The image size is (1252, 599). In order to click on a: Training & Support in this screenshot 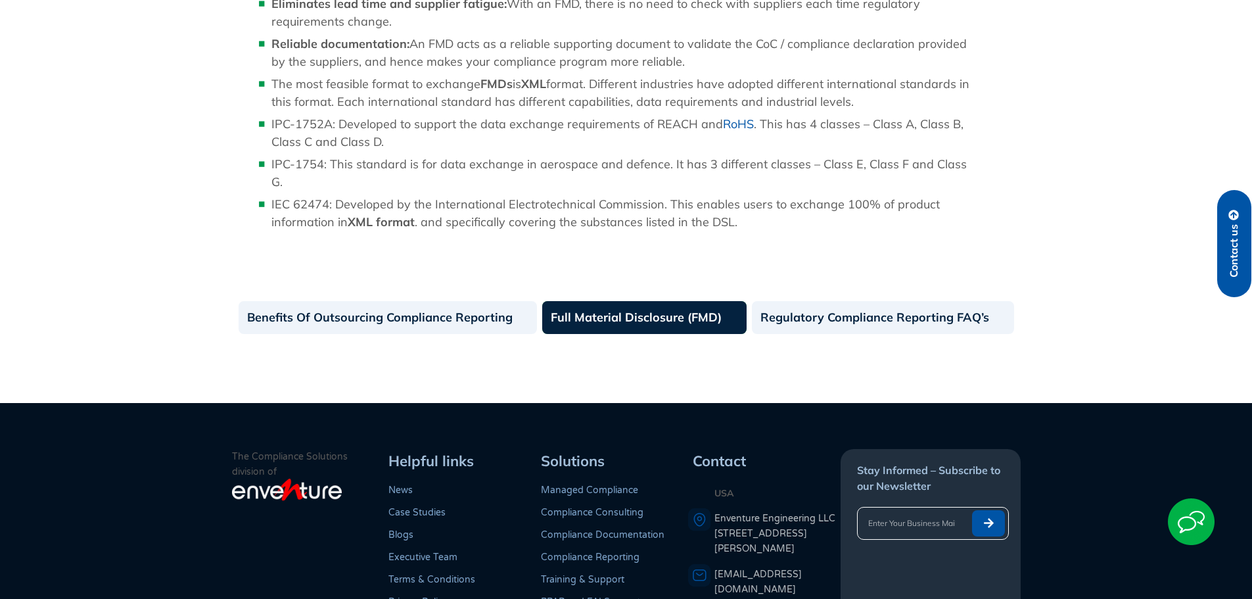, I will do `click(582, 579)`.